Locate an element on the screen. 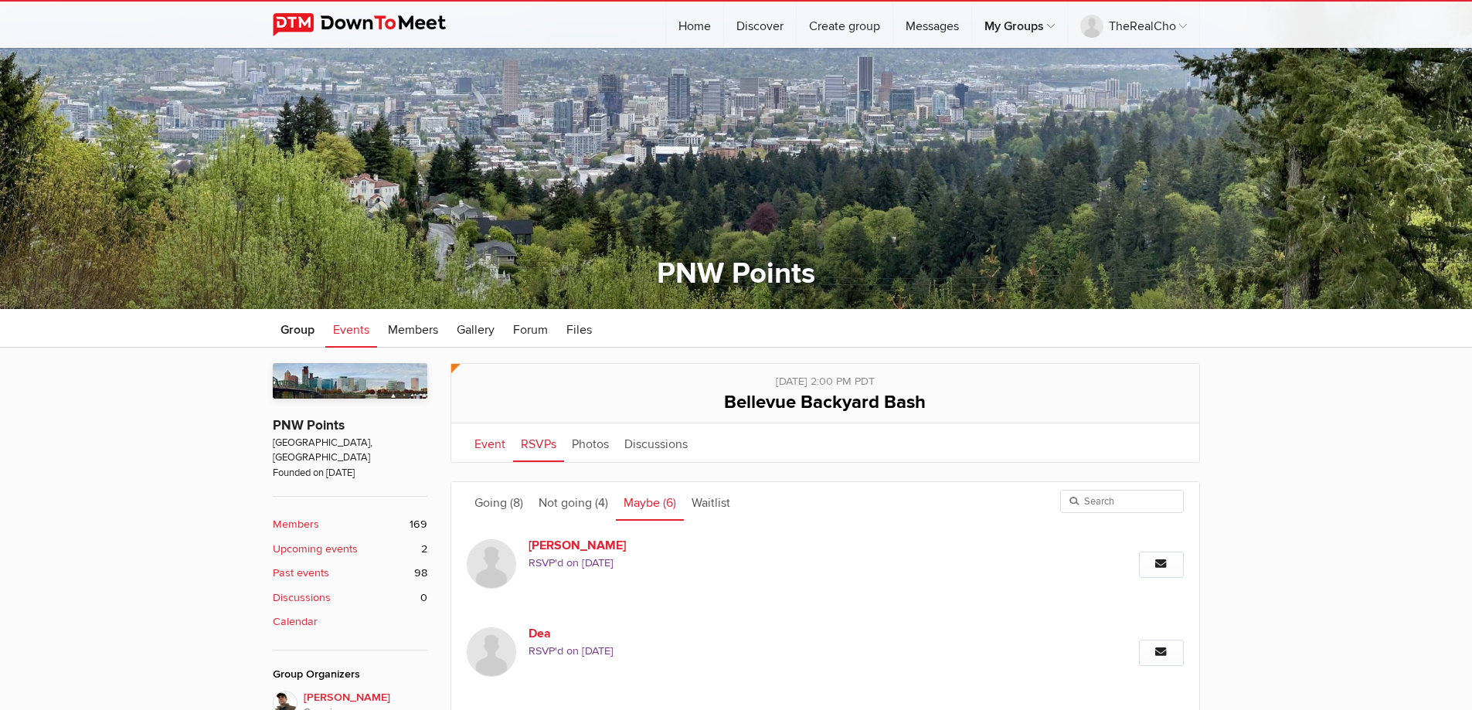 The height and width of the screenshot is (710, 1472). a: Discussions is located at coordinates (656, 443).